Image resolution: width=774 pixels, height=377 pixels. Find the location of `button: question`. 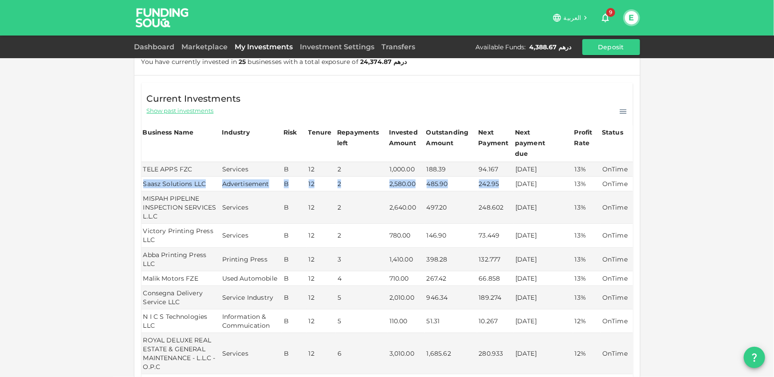

button: question is located at coordinates (755, 357).